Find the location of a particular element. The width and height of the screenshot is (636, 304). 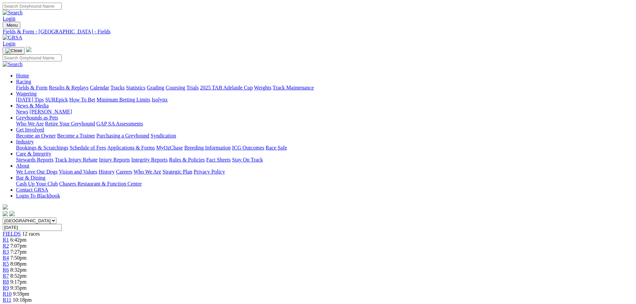

a: Home is located at coordinates (22, 75).